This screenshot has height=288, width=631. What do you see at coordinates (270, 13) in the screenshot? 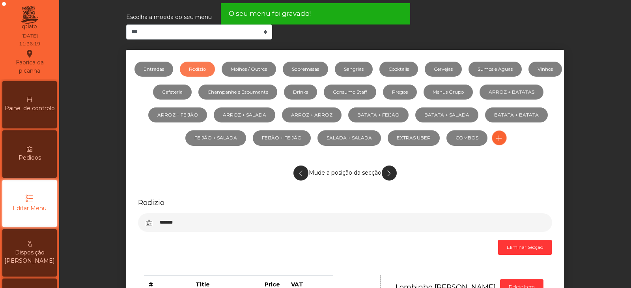
I see `span: O seu menu foi gravado!` at bounding box center [270, 13].